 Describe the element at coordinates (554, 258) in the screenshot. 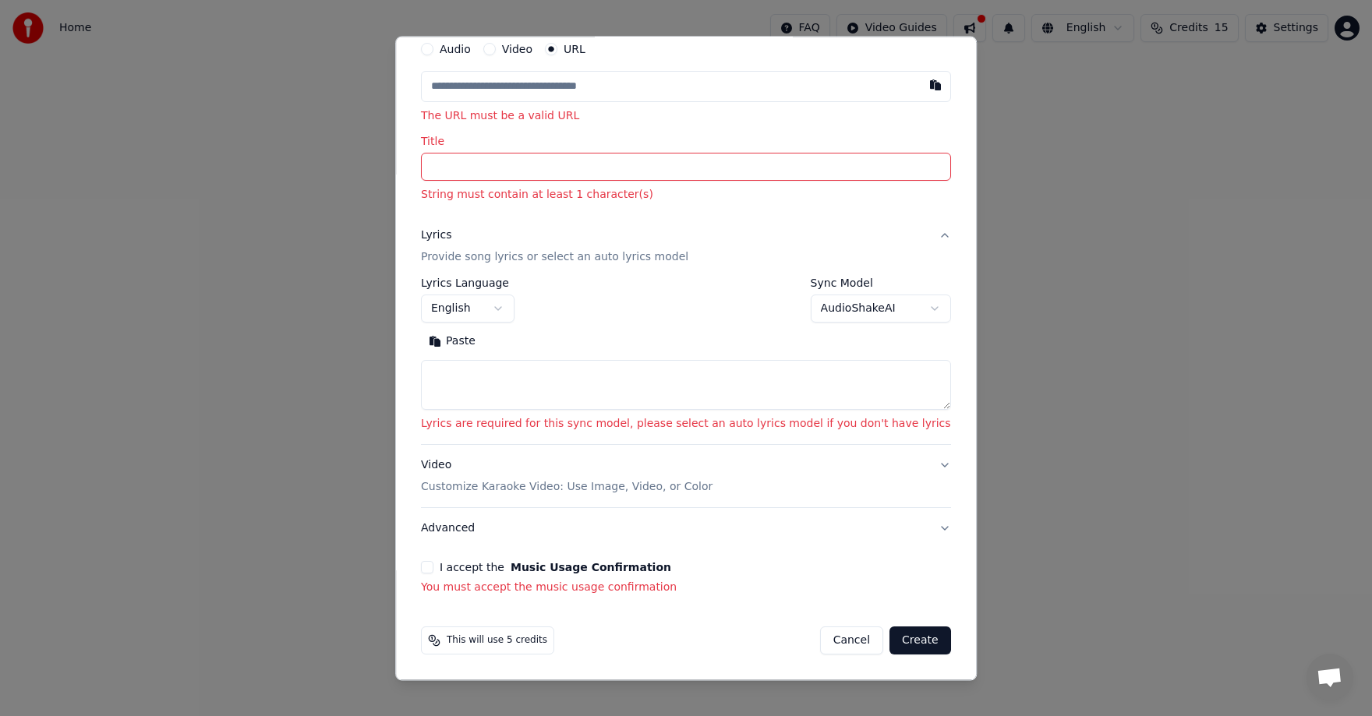

I see `p: Provide song lyrics or select an auto lyrics model` at that location.